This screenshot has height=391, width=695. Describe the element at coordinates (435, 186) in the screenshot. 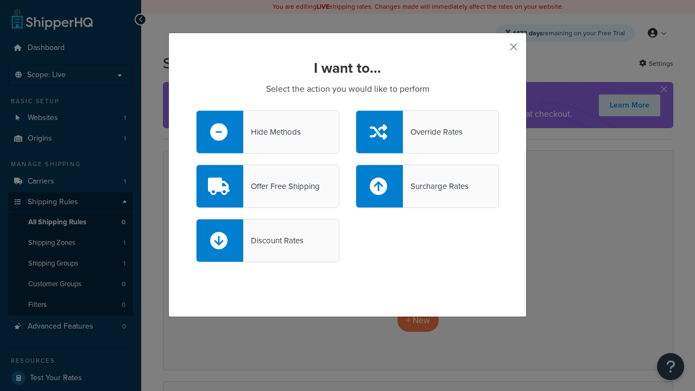

I see `div: Surcharge Rates` at that location.